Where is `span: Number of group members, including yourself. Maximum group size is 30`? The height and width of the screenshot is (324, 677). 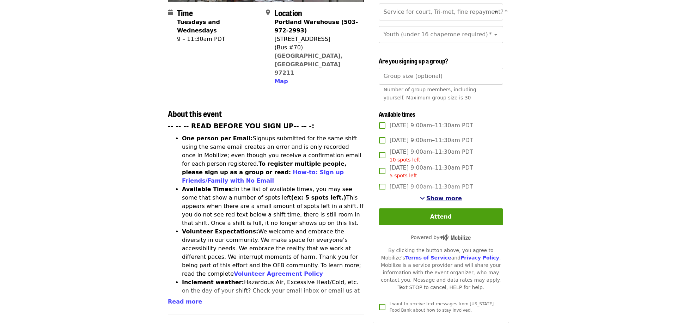
span: Number of group members, including yourself. Maximum group size is 30 is located at coordinates (430, 93).